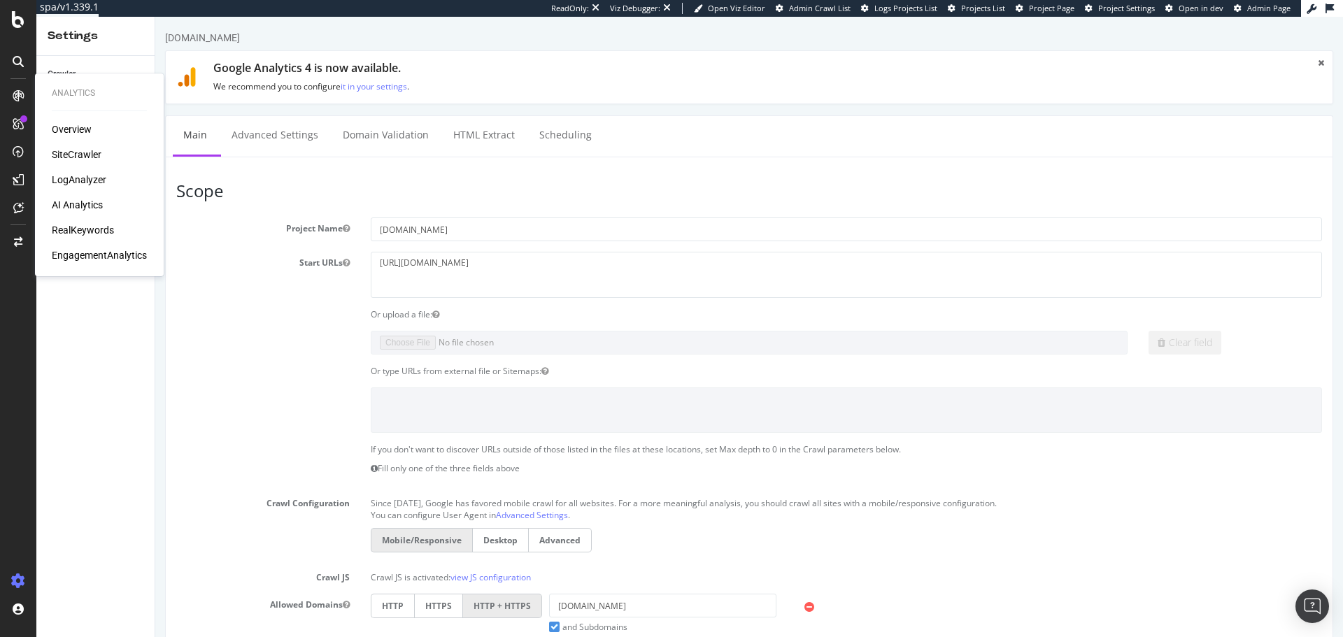  Describe the element at coordinates (237, 589) in the screenshot. I see `label: HTTP` at that location.